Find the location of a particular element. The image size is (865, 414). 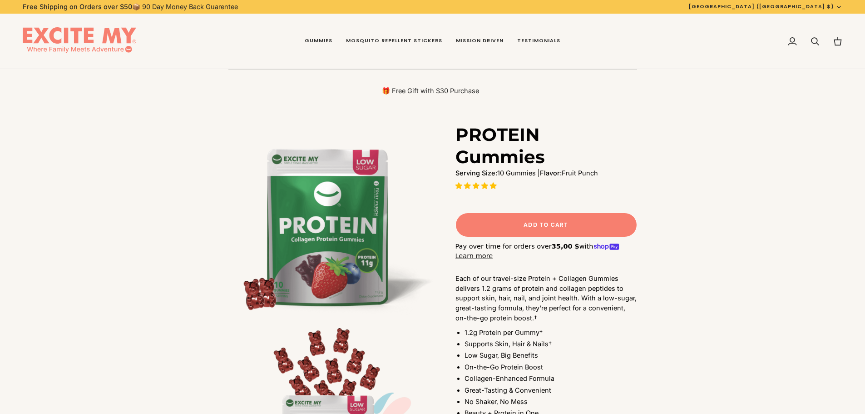

span: Add to Cart is located at coordinates (546, 225).